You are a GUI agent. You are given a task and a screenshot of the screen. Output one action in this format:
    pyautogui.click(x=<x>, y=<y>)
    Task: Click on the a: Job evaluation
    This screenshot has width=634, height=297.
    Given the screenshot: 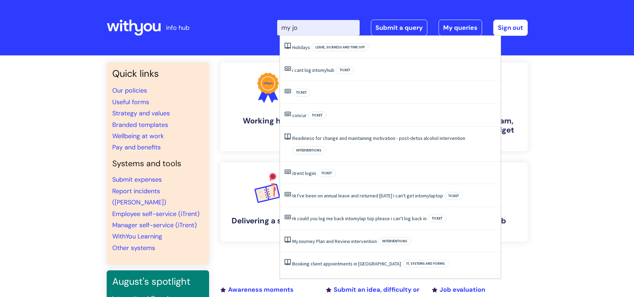 What is the action you would take?
    pyautogui.click(x=458, y=290)
    